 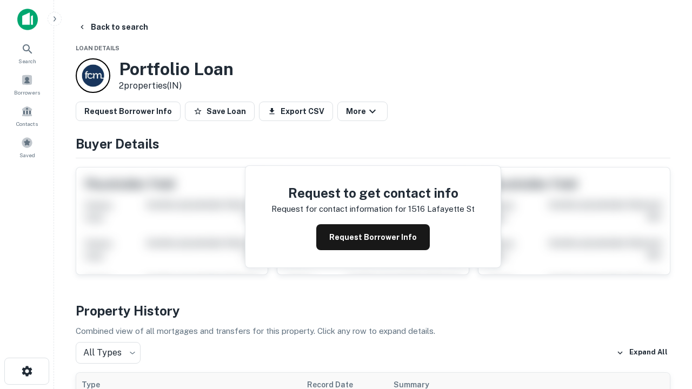 I want to click on div: Search, so click(x=27, y=53).